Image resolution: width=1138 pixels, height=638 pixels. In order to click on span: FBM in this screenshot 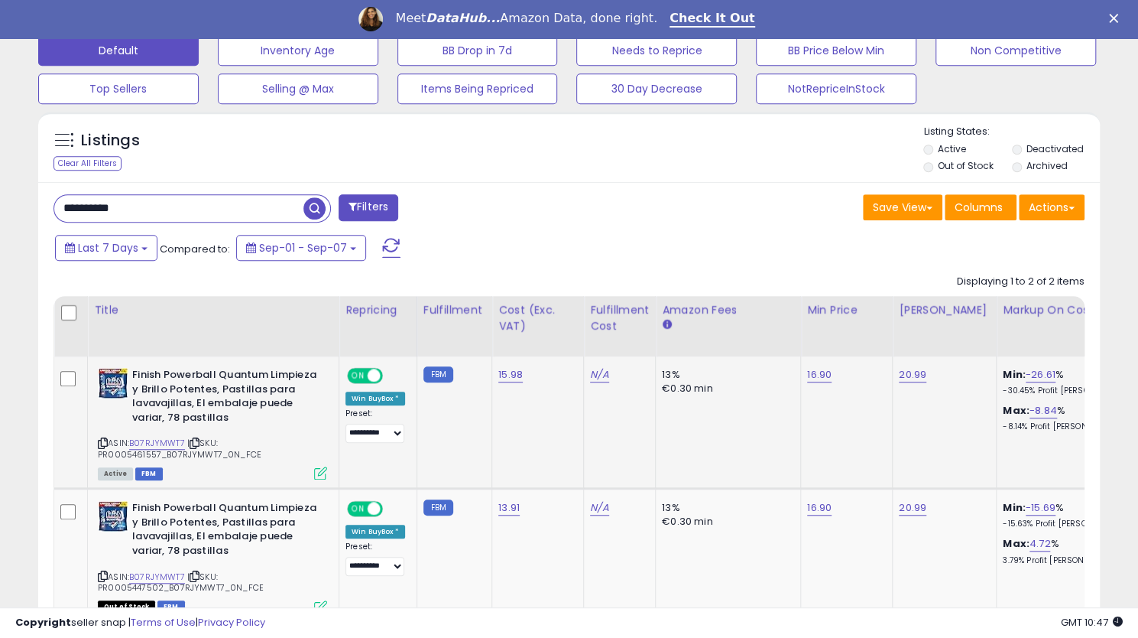, I will do `click(149, 473)`.